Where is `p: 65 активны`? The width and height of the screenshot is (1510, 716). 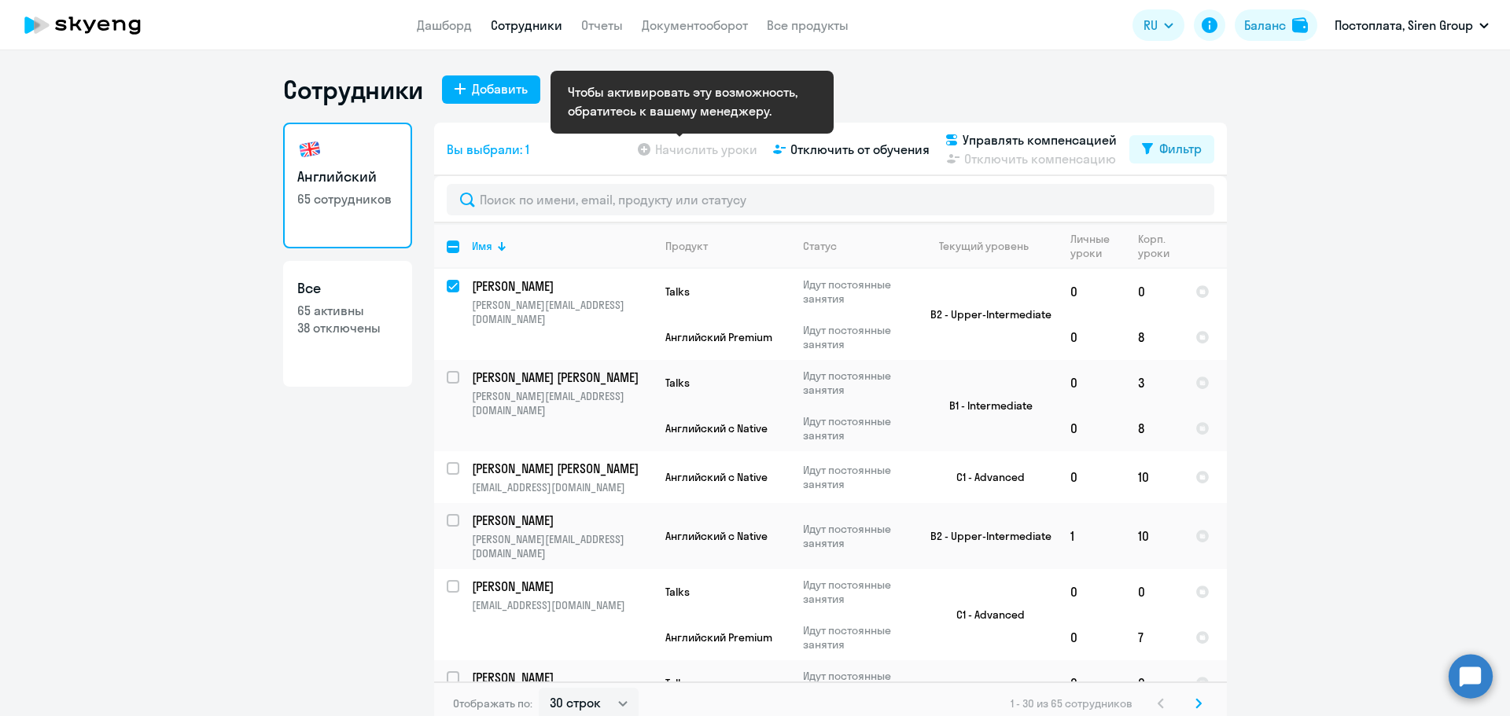
p: 65 активны is located at coordinates (348, 311).